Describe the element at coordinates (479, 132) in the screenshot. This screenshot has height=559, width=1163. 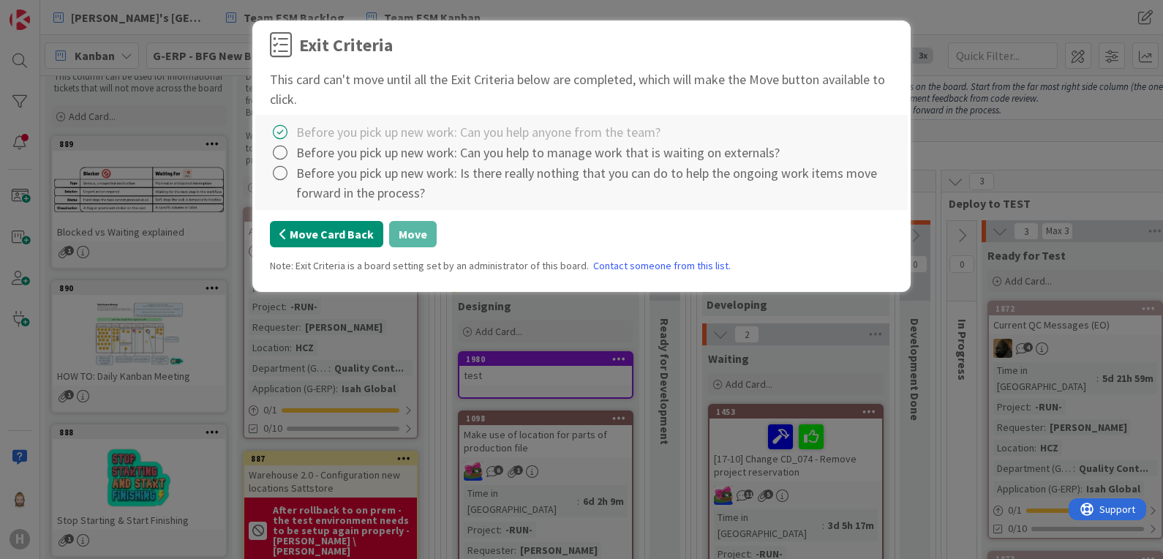
I see `div: Before you pick up new work: Can you help anyone from the team?` at that location.